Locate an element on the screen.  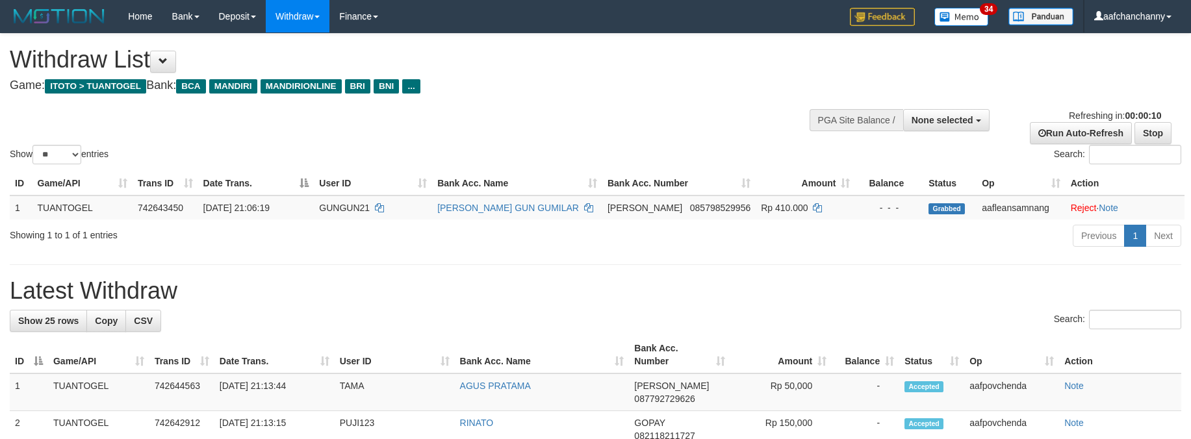
a: Copy is located at coordinates (106, 321).